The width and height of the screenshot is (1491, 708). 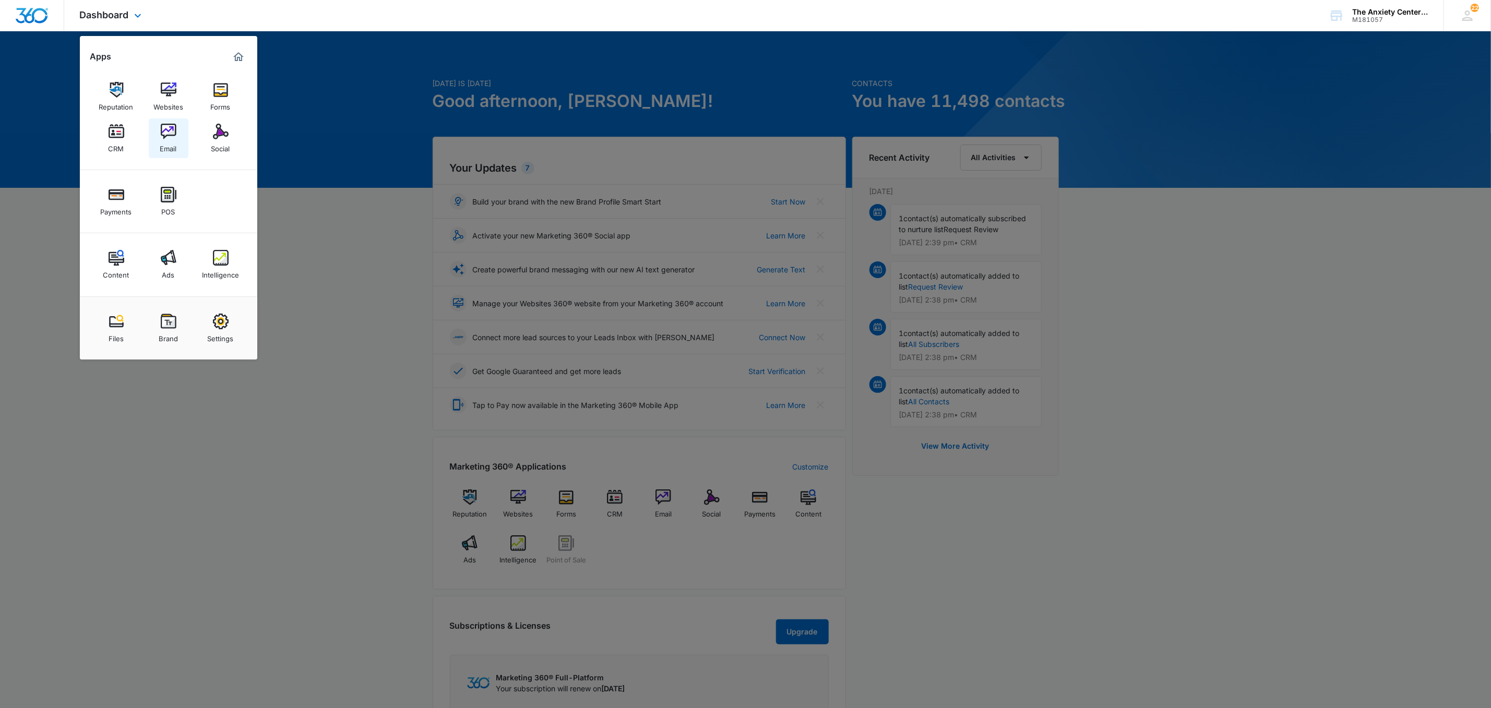 I want to click on div: Websites, so click(x=168, y=104).